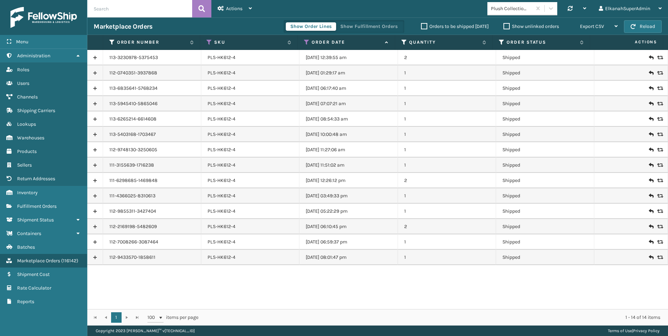  I want to click on span: Warehouses, so click(31, 138).